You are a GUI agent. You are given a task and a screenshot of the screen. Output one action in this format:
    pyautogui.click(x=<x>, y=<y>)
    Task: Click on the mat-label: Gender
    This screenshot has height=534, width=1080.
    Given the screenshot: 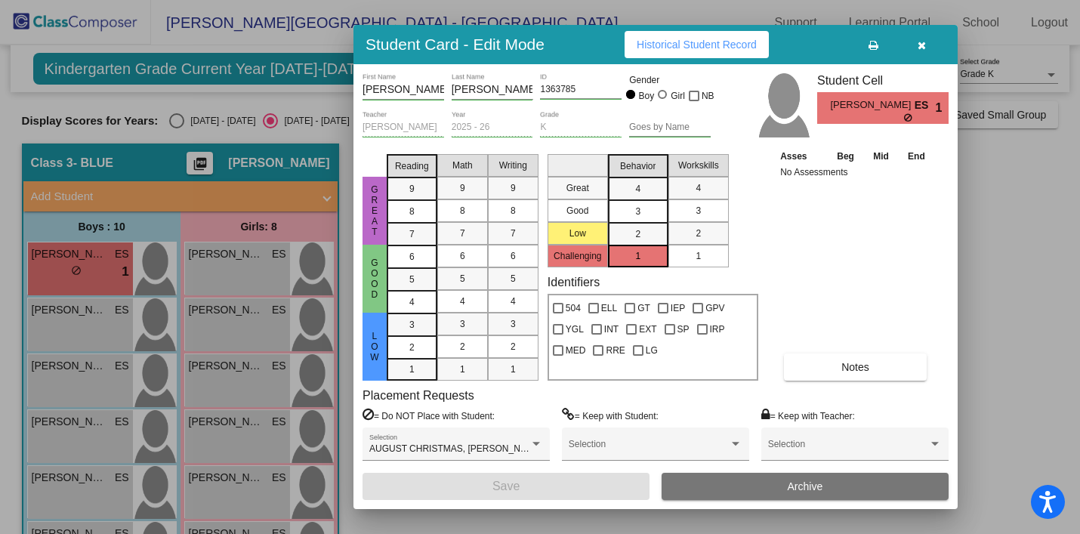 What is the action you would take?
    pyautogui.click(x=670, y=80)
    